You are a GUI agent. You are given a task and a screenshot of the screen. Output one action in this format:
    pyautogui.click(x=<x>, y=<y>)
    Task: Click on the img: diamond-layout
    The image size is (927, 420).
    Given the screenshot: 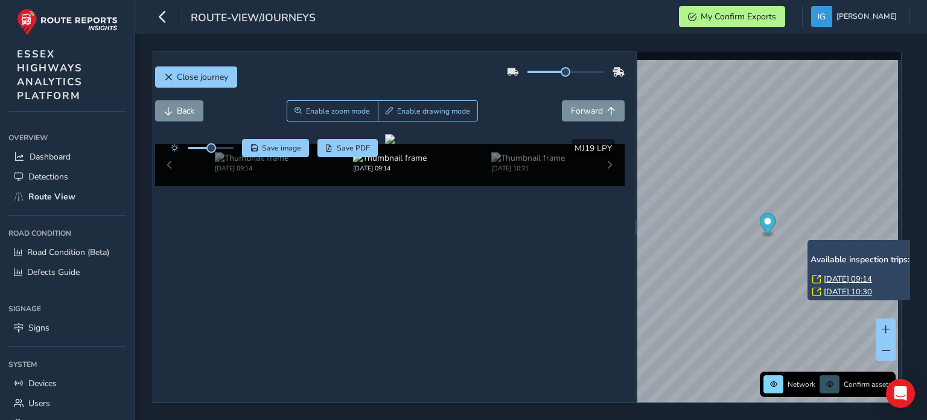 What is the action you would take?
    pyautogui.click(x=822, y=16)
    